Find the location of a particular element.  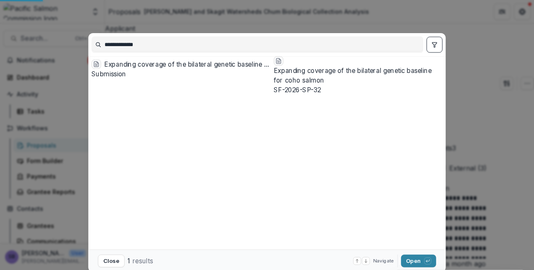

button: Close is located at coordinates (111, 261).